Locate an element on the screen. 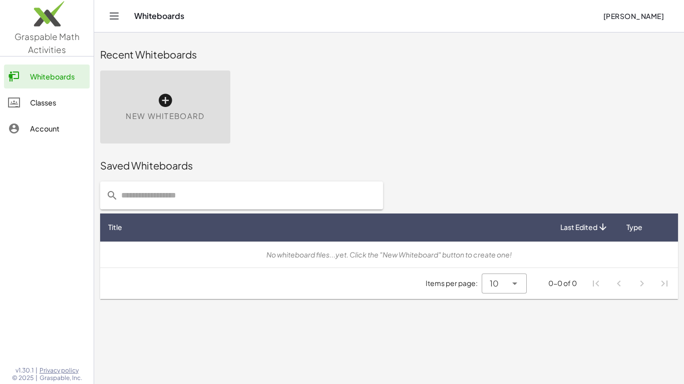 This screenshot has width=684, height=384. div: Saved Whiteboards is located at coordinates (389, 166).